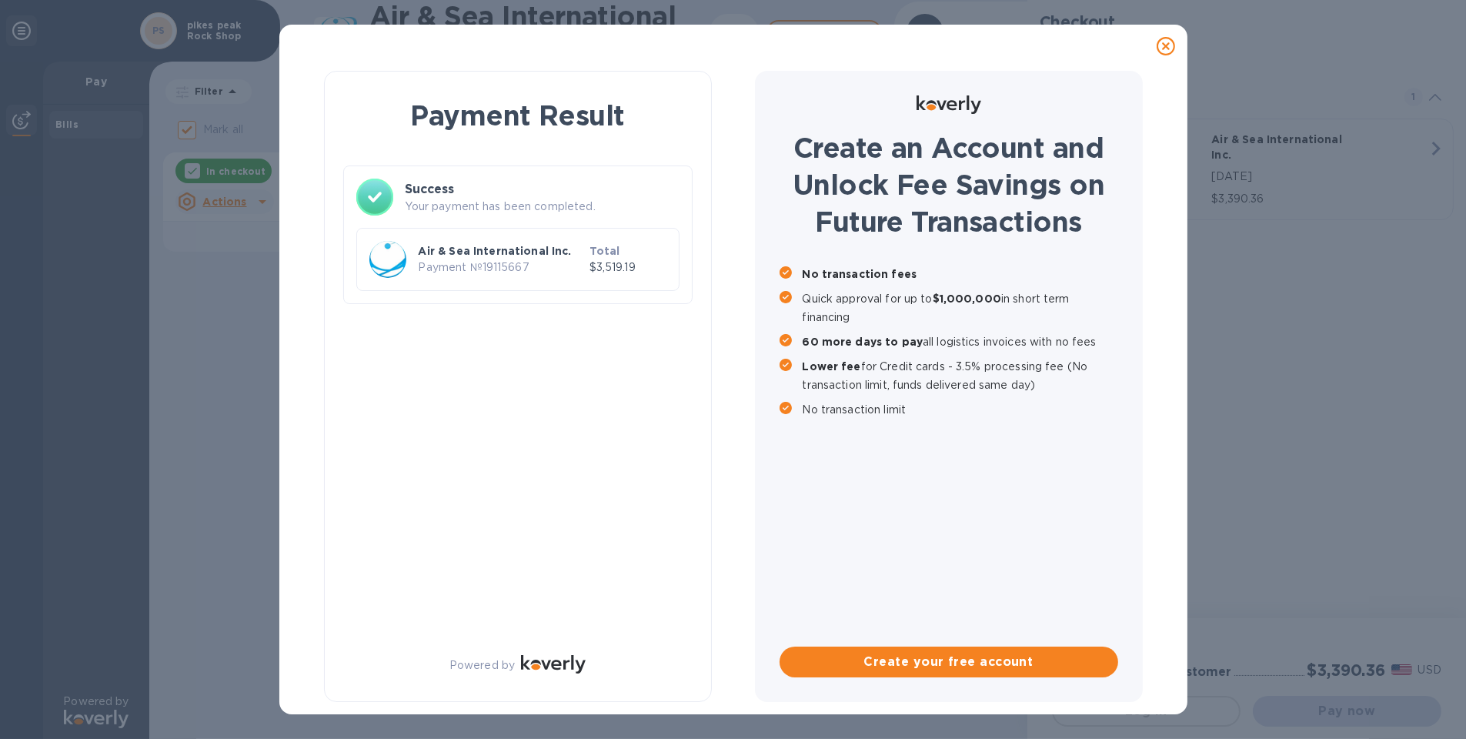 The image size is (1466, 739). Describe the element at coordinates (482, 665) in the screenshot. I see `p: Powered by` at that location.